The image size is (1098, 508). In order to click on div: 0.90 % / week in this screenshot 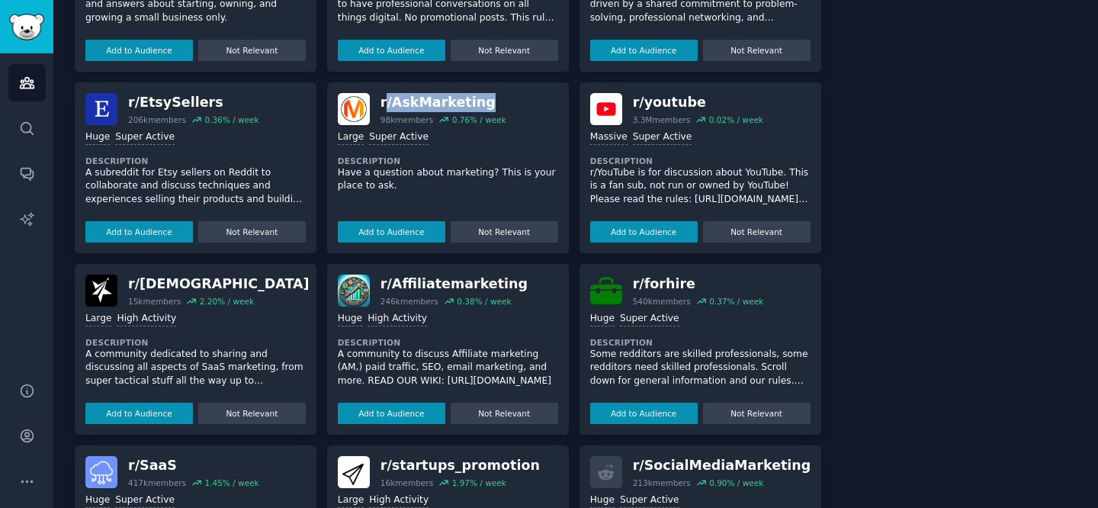, I will do `click(736, 483)`.